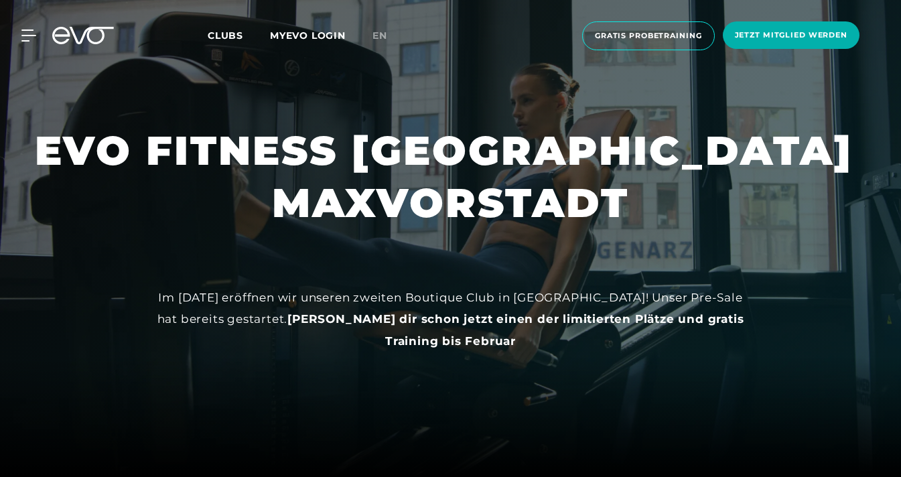  Describe the element at coordinates (239, 35) in the screenshot. I see `a: Clubs` at that location.